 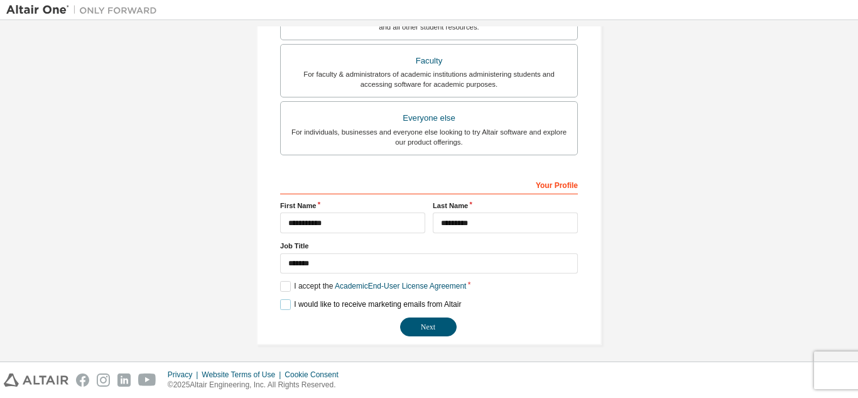 What do you see at coordinates (429, 246) in the screenshot?
I see `label: Job Title` at bounding box center [429, 246].